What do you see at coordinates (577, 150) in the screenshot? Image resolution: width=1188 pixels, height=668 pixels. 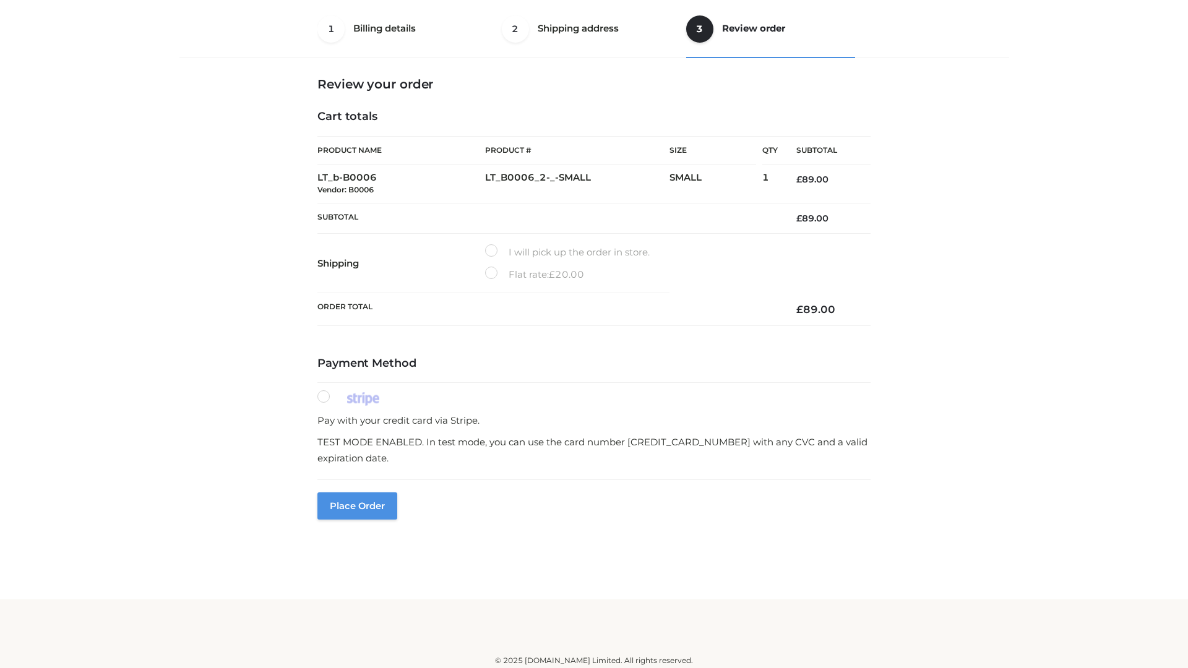 I see `th: Product #` at bounding box center [577, 150].